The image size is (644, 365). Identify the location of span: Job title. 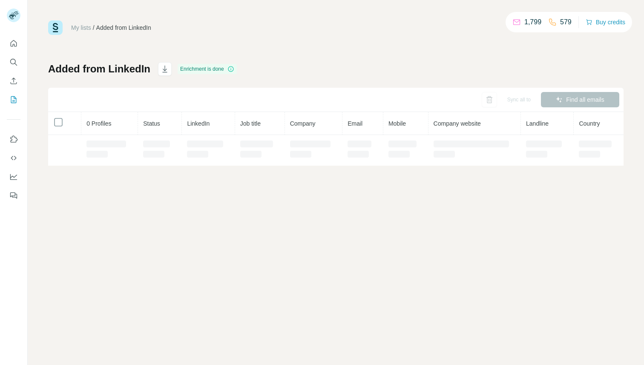
(250, 123).